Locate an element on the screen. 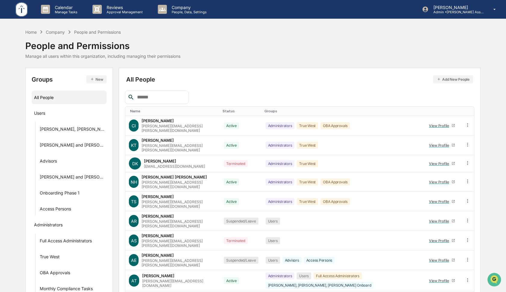  a: 🖐️Preclearance is located at coordinates (22, 79).